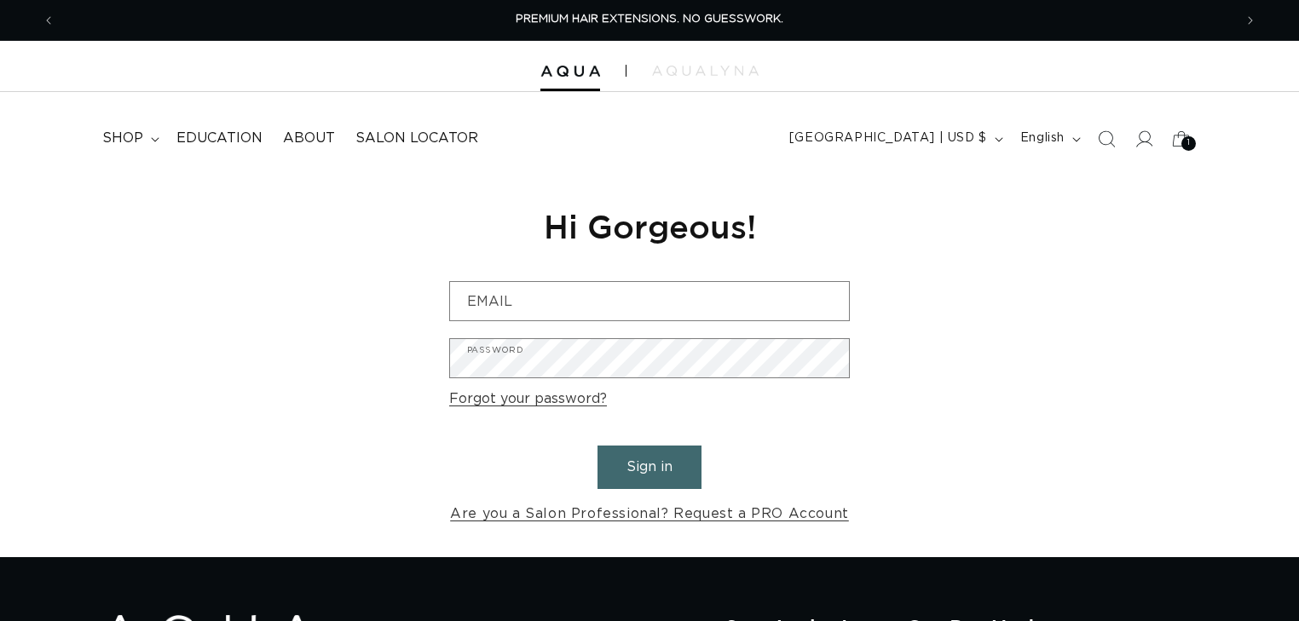 The width and height of the screenshot is (1299, 621). I want to click on button: Sign in, so click(650, 467).